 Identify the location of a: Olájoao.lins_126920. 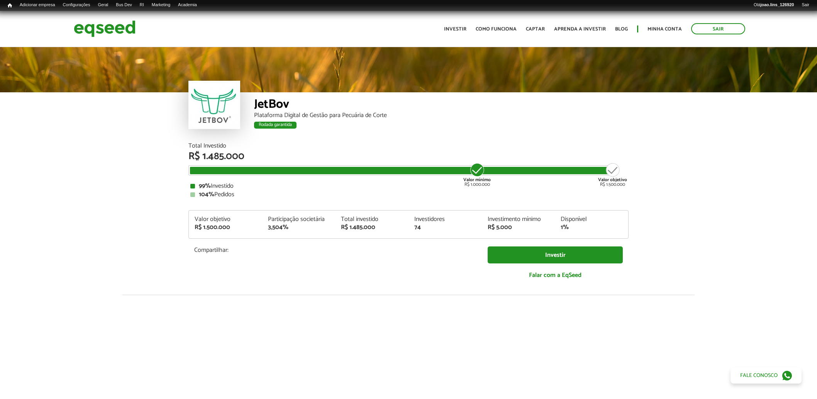
(773, 5).